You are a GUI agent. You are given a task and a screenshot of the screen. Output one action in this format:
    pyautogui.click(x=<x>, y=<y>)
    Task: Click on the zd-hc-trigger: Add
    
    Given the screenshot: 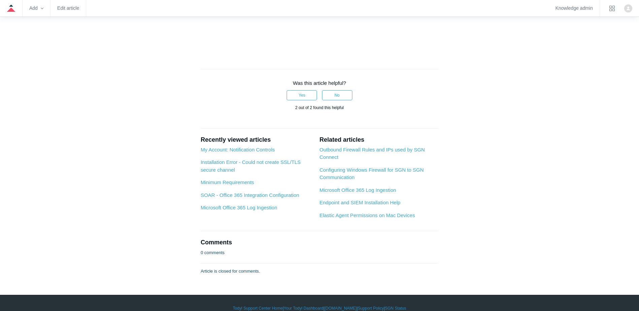 What is the action you would take?
    pyautogui.click(x=36, y=8)
    